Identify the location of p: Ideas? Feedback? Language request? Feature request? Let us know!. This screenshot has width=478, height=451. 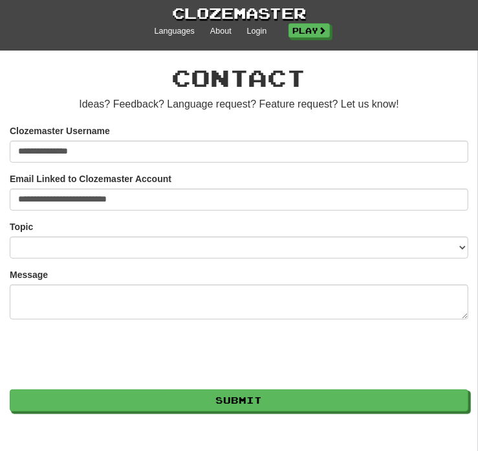
(239, 104).